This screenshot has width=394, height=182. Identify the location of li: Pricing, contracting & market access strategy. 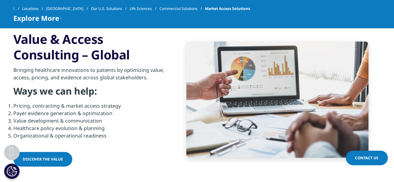
(89, 106).